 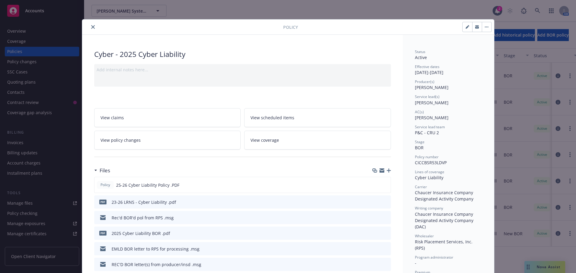 I want to click on span: Producer(s), so click(x=425, y=82).